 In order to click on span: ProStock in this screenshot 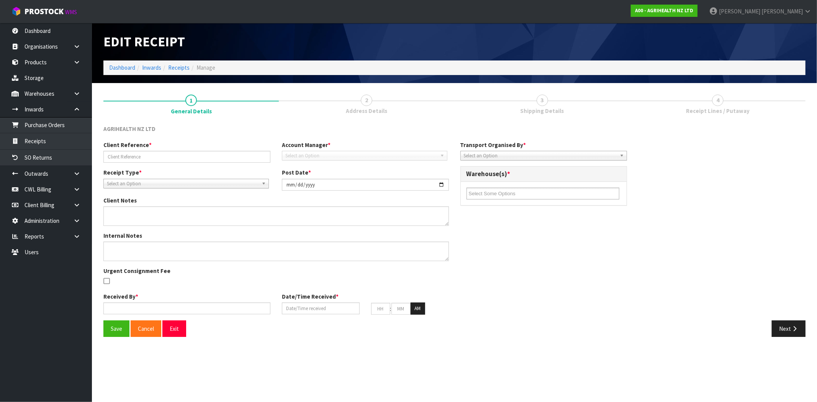, I will do `click(44, 11)`.